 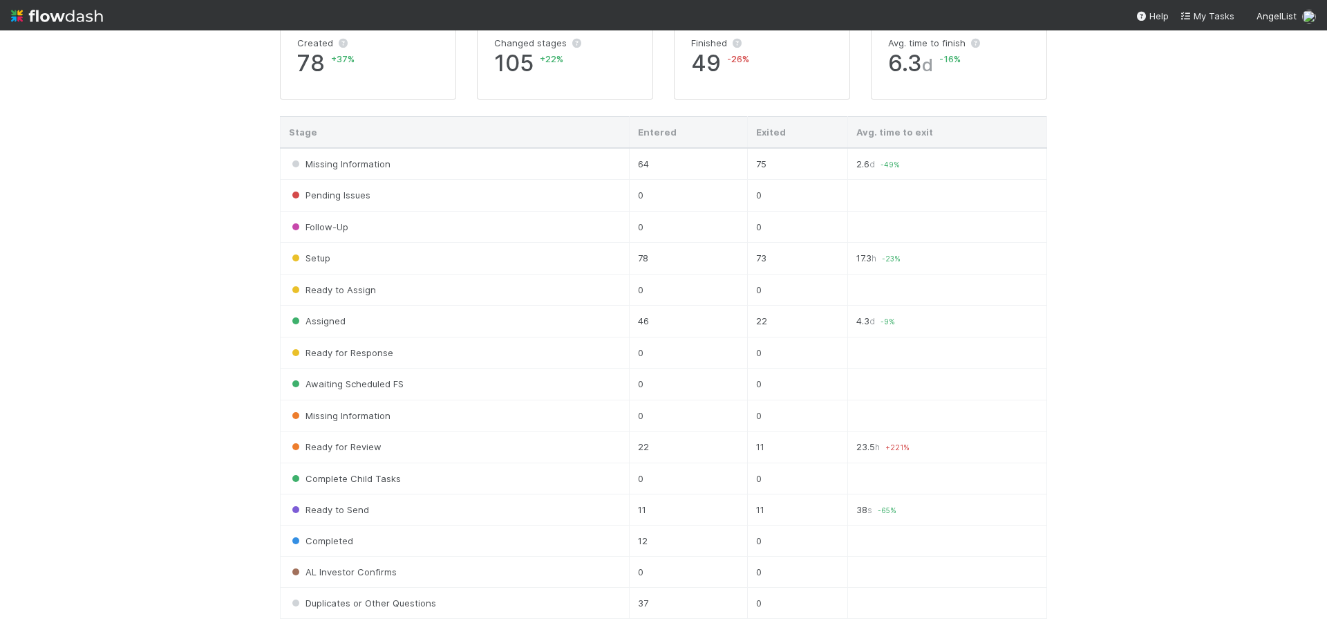 I want to click on span: Setup, so click(x=310, y=258).